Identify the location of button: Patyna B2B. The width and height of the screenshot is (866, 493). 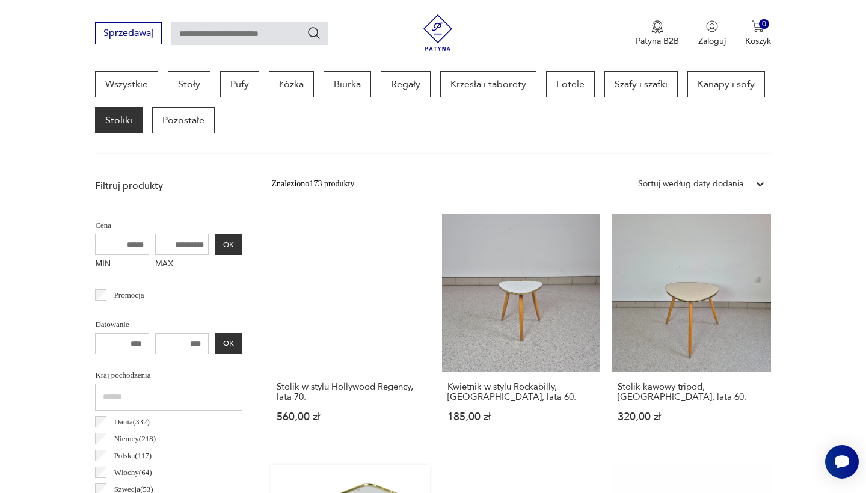
(657, 34).